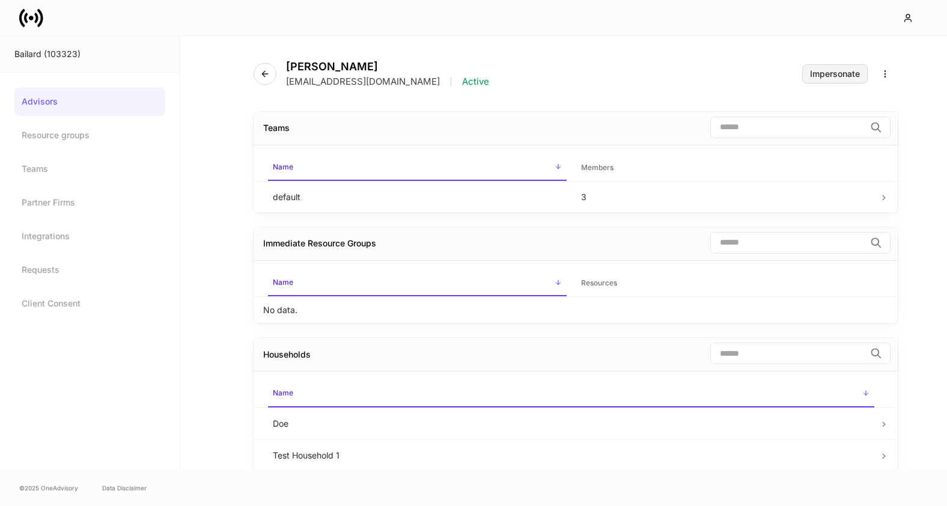 Image resolution: width=947 pixels, height=506 pixels. What do you see at coordinates (90, 303) in the screenshot?
I see `a: Client Consent` at bounding box center [90, 303].